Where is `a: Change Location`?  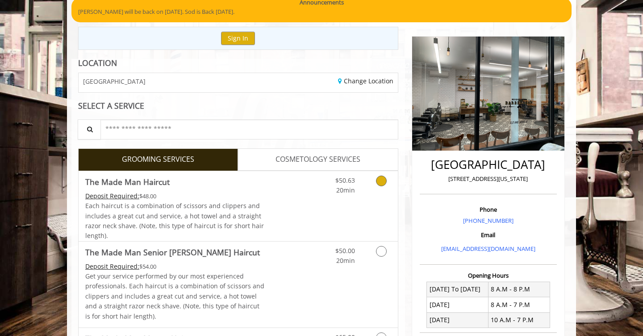 a: Change Location is located at coordinates (365, 81).